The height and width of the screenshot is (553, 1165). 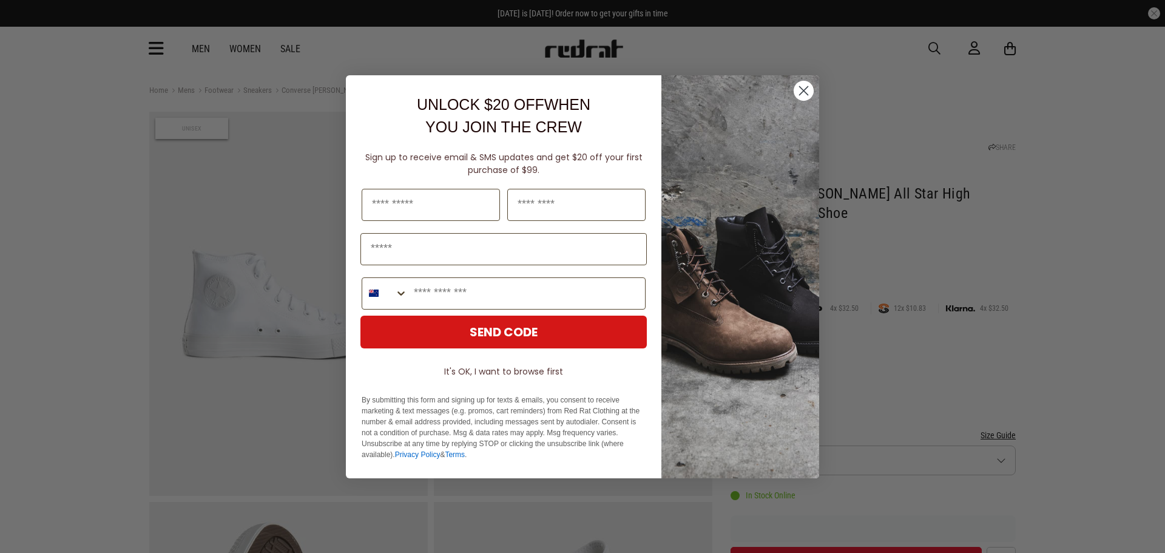 I want to click on input: First Name, so click(x=431, y=204).